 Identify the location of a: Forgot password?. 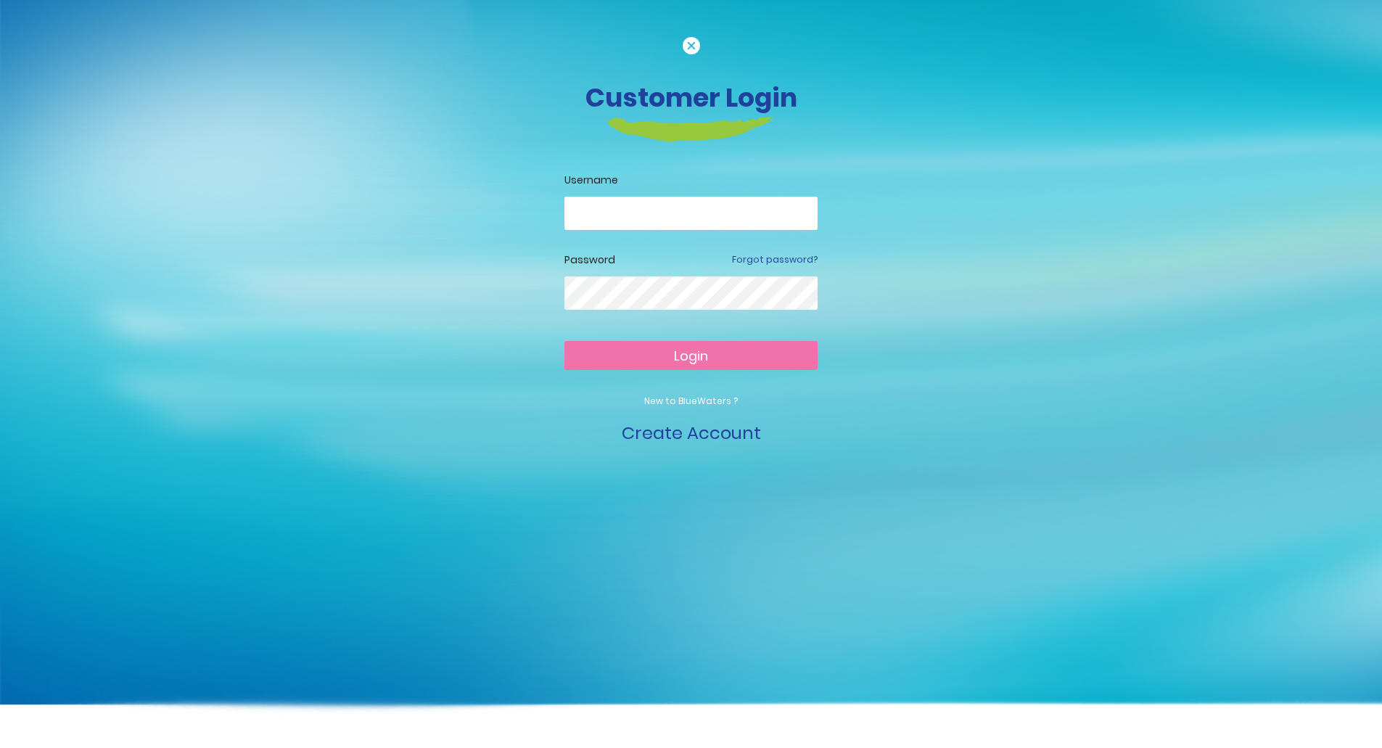
(775, 260).